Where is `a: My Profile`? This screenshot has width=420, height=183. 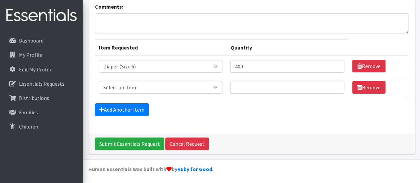 a: My Profile is located at coordinates (41, 55).